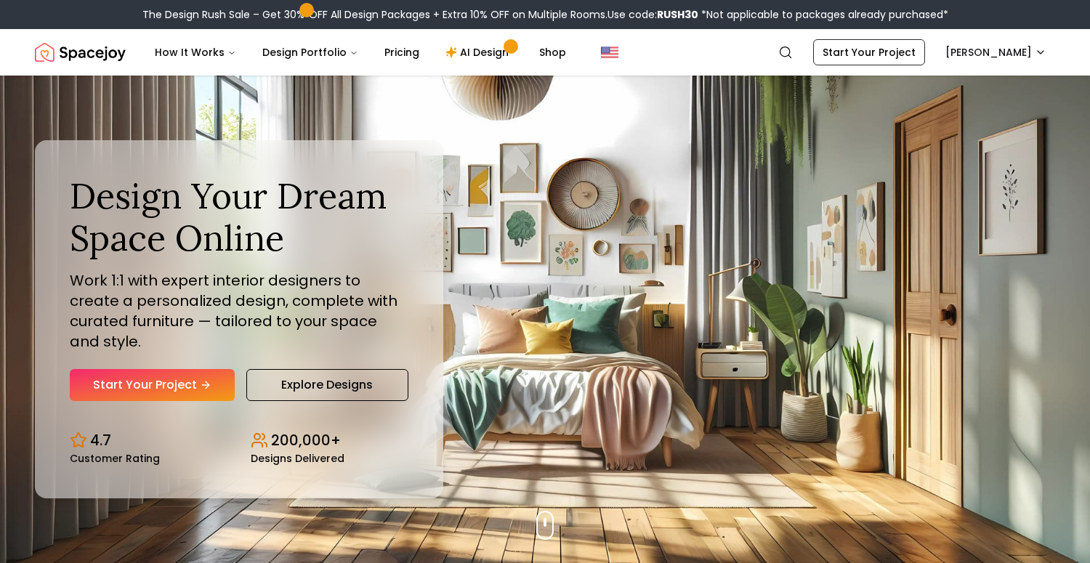 The width and height of the screenshot is (1090, 563). I want to click on img: Spacejoy Logo, so click(80, 52).